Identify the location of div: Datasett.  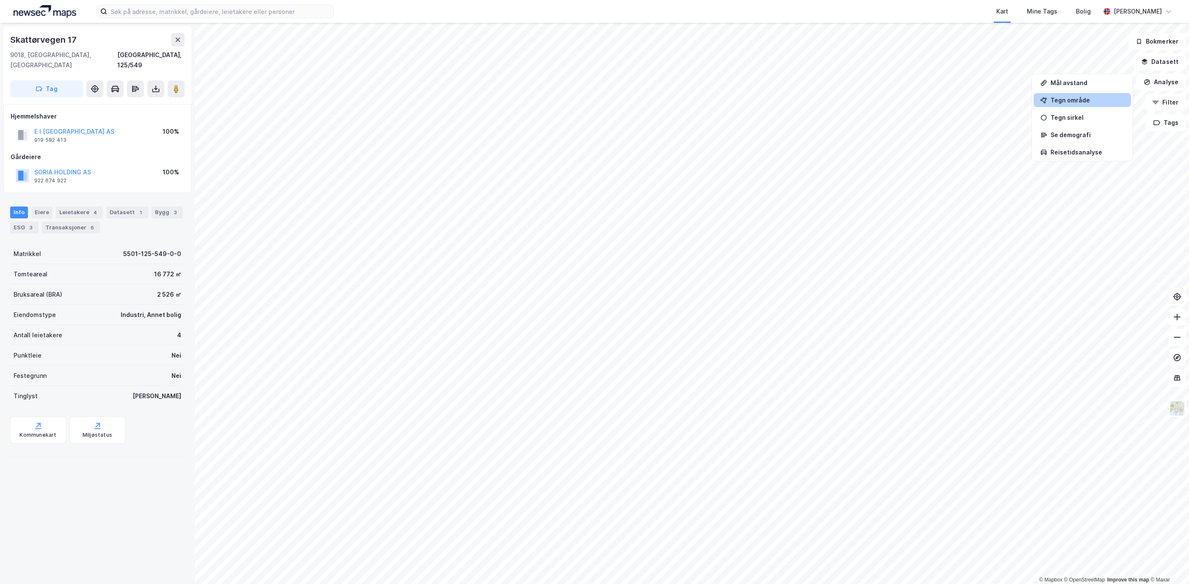
(127, 213).